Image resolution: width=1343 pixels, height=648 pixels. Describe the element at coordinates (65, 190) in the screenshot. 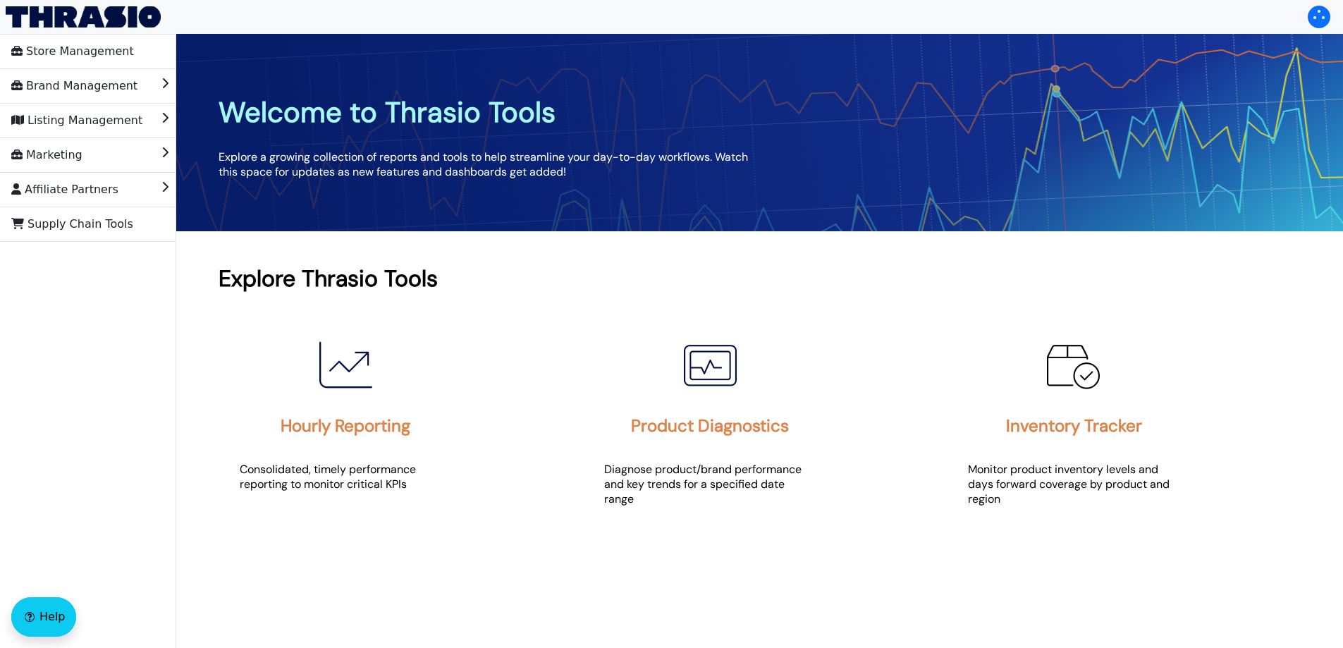

I see `span: Affiliate Partners` at that location.